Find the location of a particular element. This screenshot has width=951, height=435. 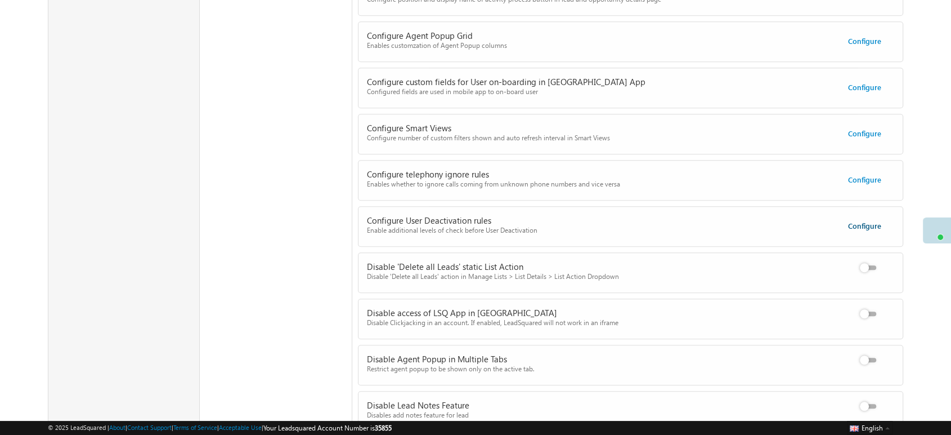

div: Configured fields are used in mobile app to on-board user is located at coordinates (592, 92).